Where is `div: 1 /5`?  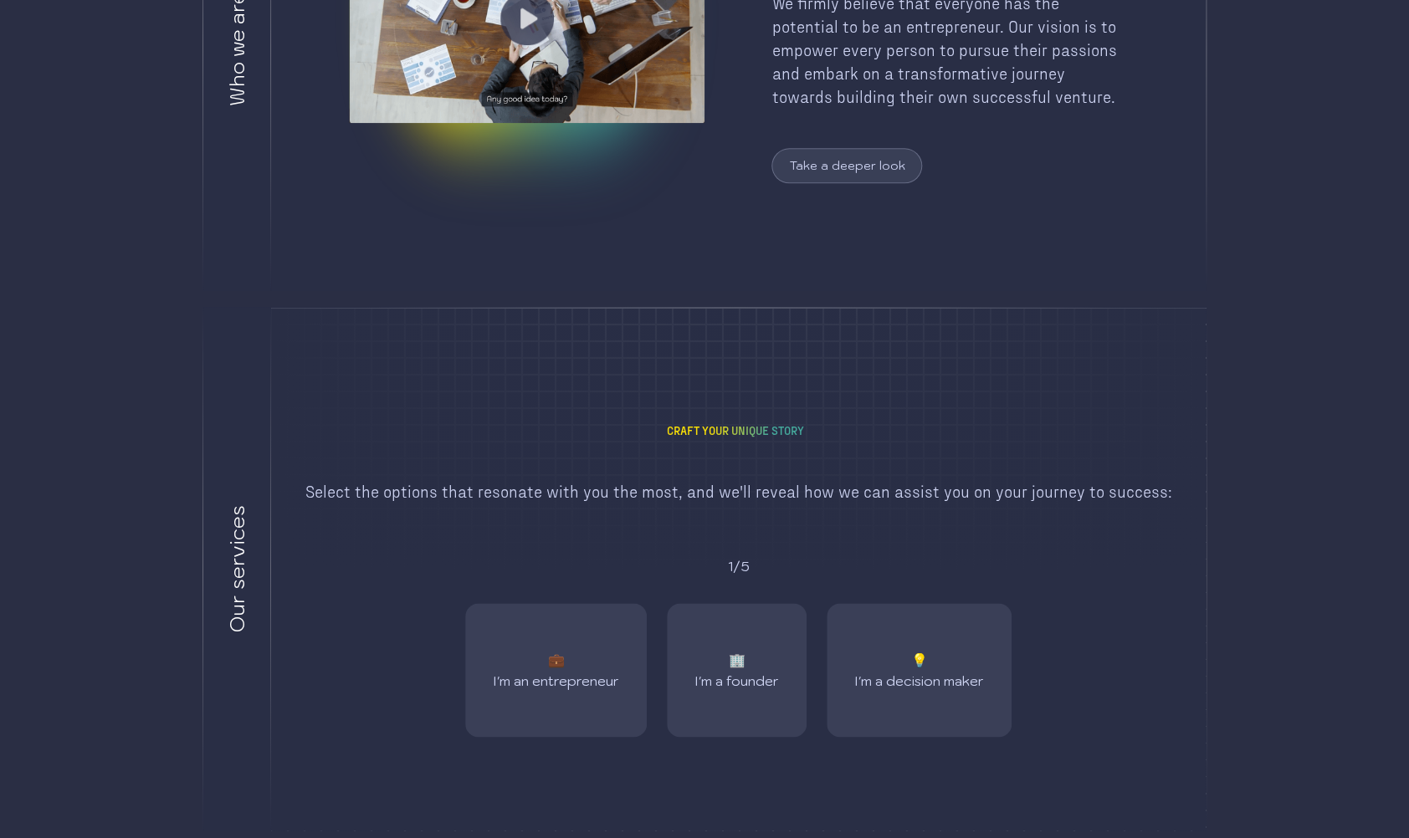
div: 1 /5 is located at coordinates (739, 566).